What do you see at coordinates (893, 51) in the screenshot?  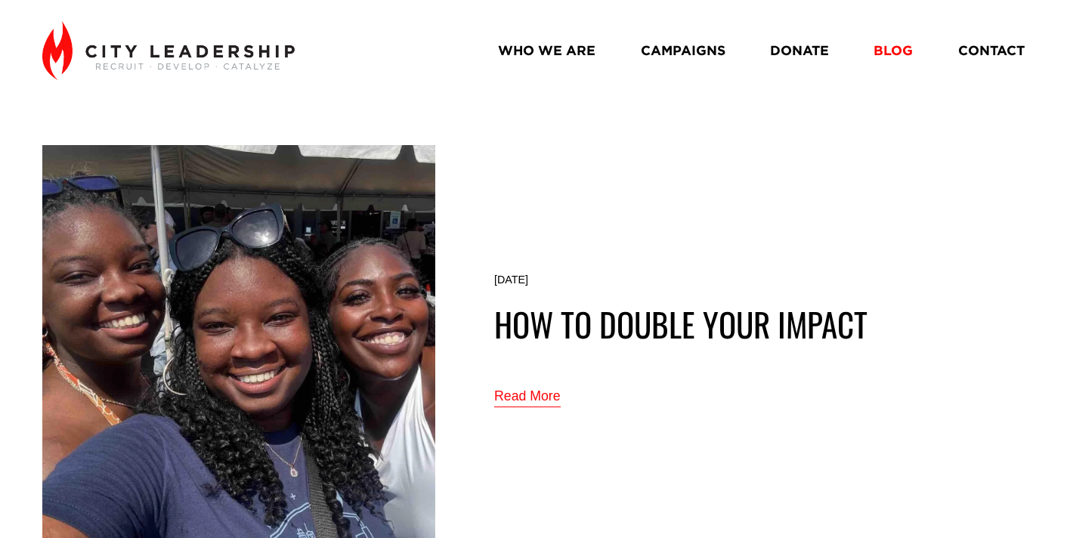 I see `a: BLOG` at bounding box center [893, 51].